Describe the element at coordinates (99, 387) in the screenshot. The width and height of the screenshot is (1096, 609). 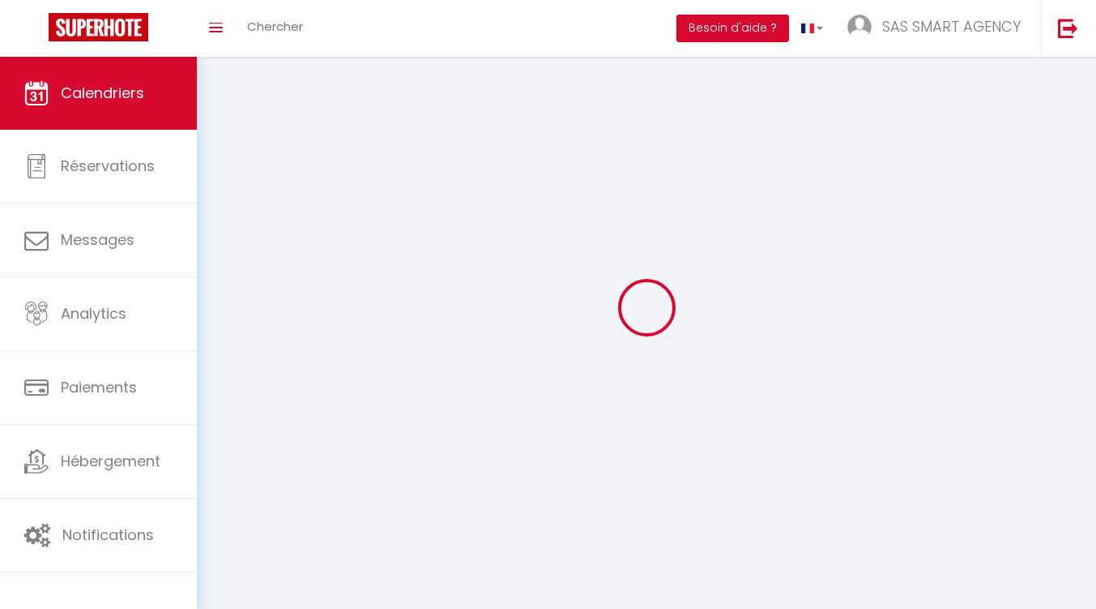
I see `span: Paiements` at that location.